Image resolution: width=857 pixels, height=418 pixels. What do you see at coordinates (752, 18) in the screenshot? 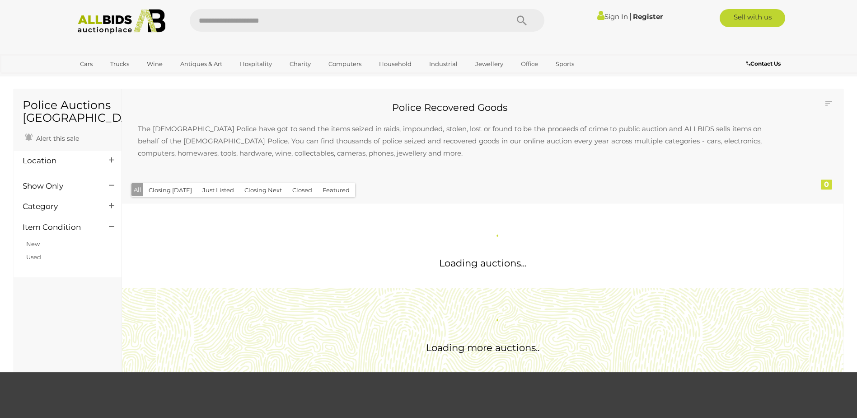
I see `a: Sell with us` at bounding box center [752, 18].